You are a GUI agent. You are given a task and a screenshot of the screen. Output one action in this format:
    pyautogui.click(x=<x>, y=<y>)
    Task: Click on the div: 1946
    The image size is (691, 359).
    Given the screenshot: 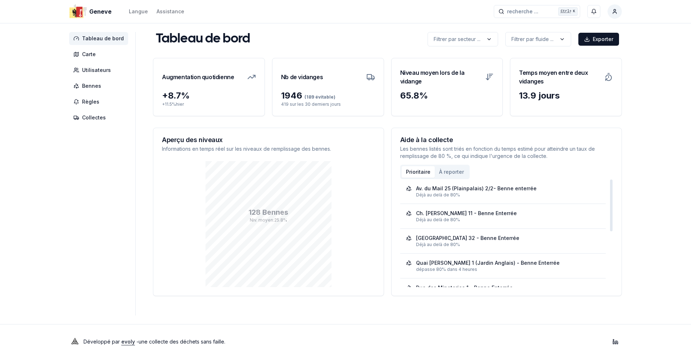 What is the action you would take?
    pyautogui.click(x=328, y=96)
    